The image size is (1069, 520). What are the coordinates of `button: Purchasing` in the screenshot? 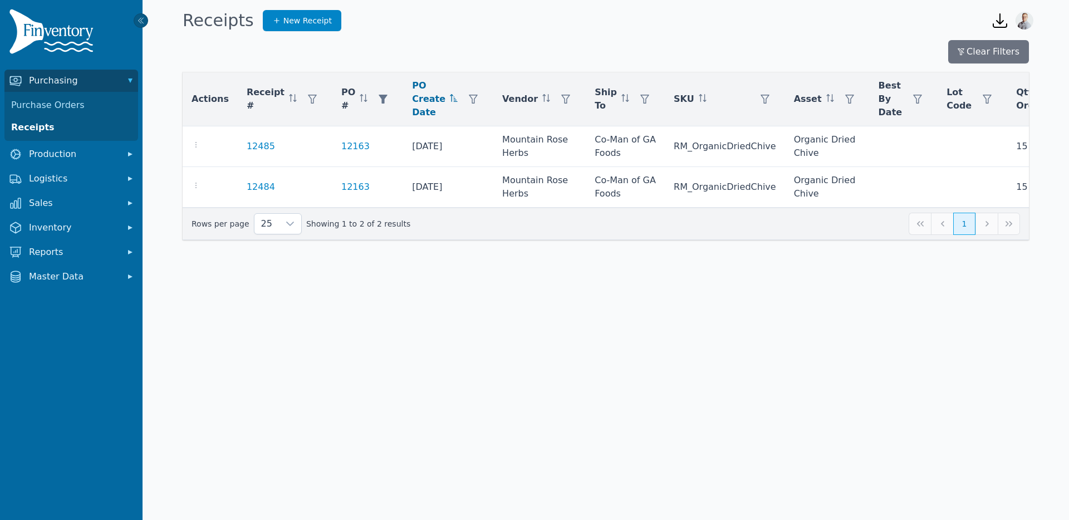 It's located at (71, 81).